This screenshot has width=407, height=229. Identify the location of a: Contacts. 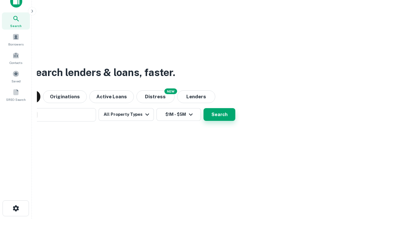
(16, 58).